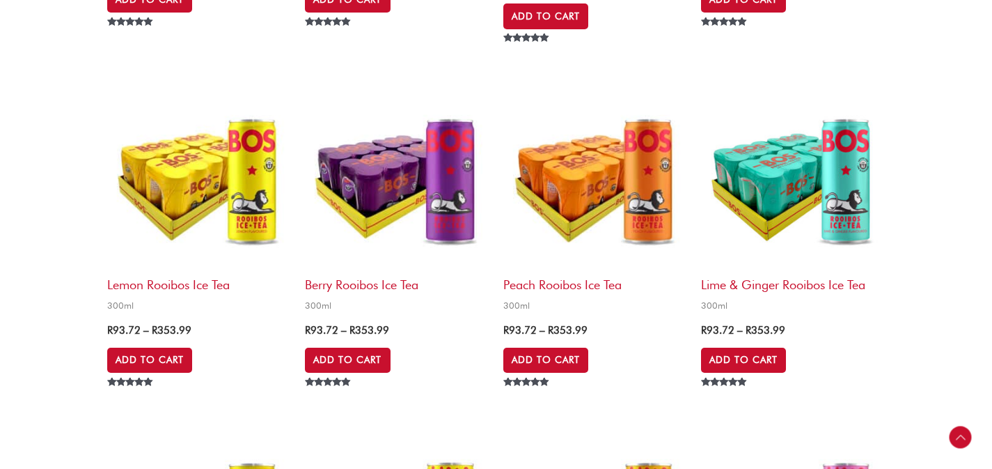  Describe the element at coordinates (199, 178) in the screenshot. I see `img: Lemon Rooibos Ice Tea` at that location.